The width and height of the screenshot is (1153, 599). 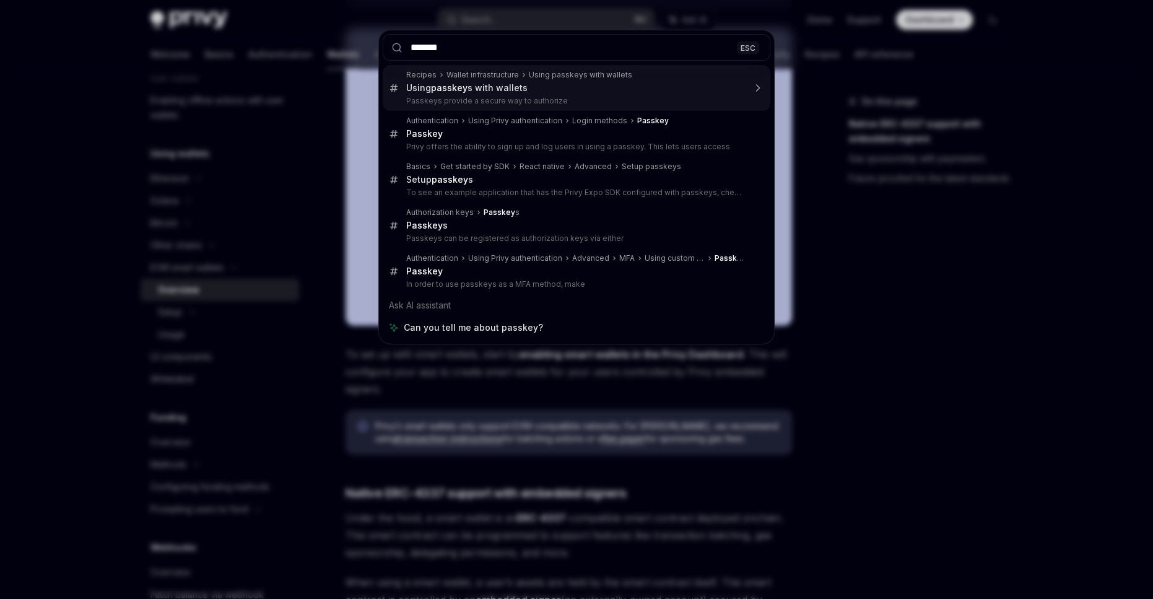 What do you see at coordinates (440, 212) in the screenshot?
I see `div: Authorization keys` at bounding box center [440, 212].